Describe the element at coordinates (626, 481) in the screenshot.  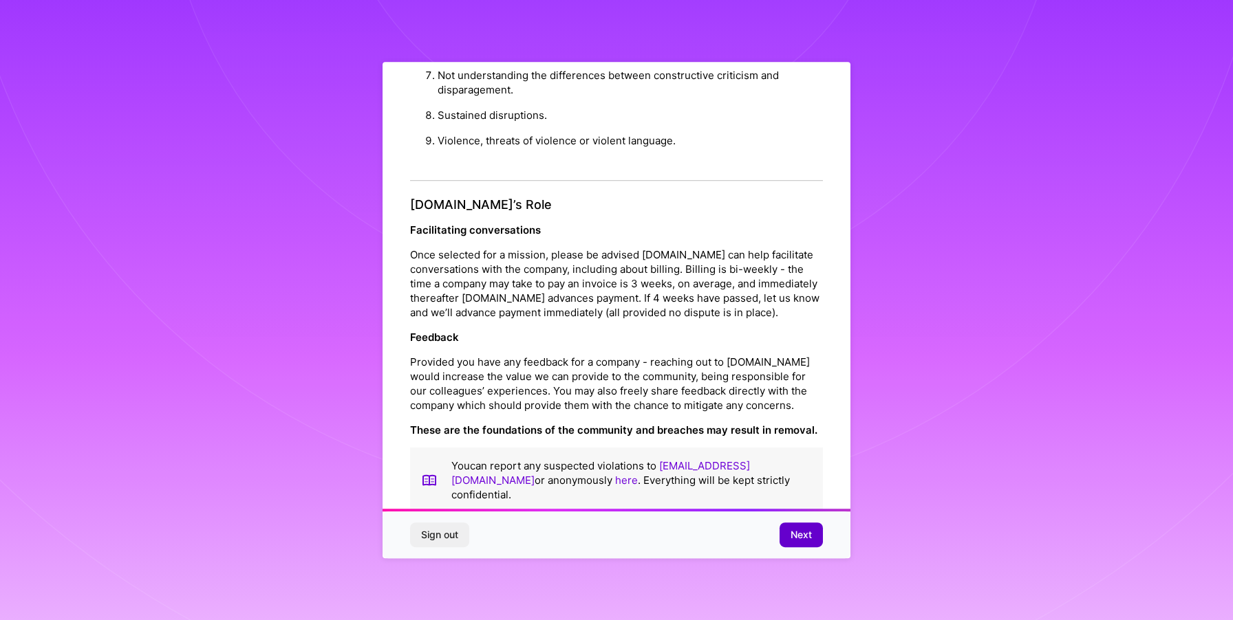
I see `a: here` at that location.